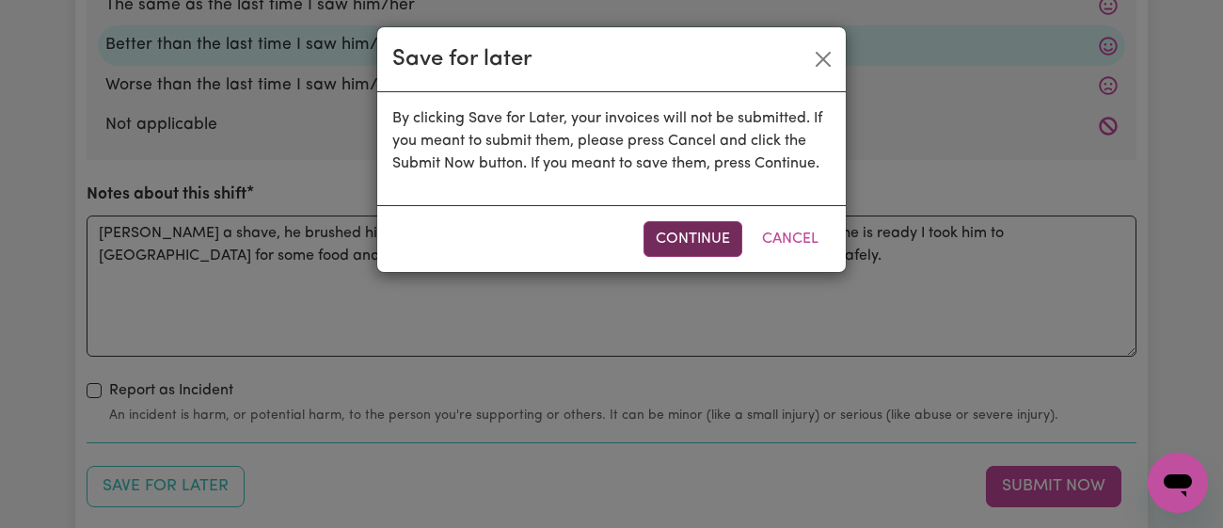 The height and width of the screenshot is (528, 1223). What do you see at coordinates (692, 239) in the screenshot?
I see `button: Continue` at bounding box center [692, 239].